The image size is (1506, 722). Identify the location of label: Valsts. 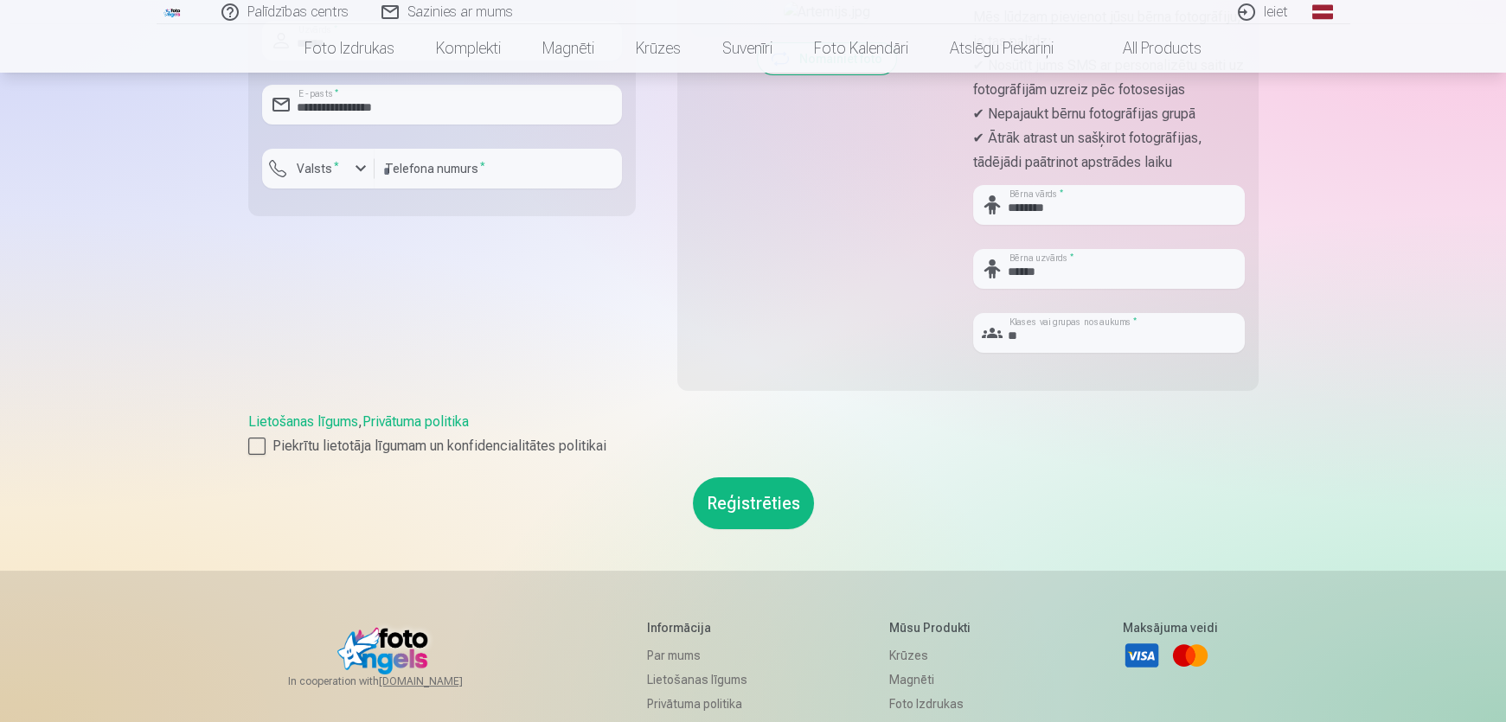
(318, 169).